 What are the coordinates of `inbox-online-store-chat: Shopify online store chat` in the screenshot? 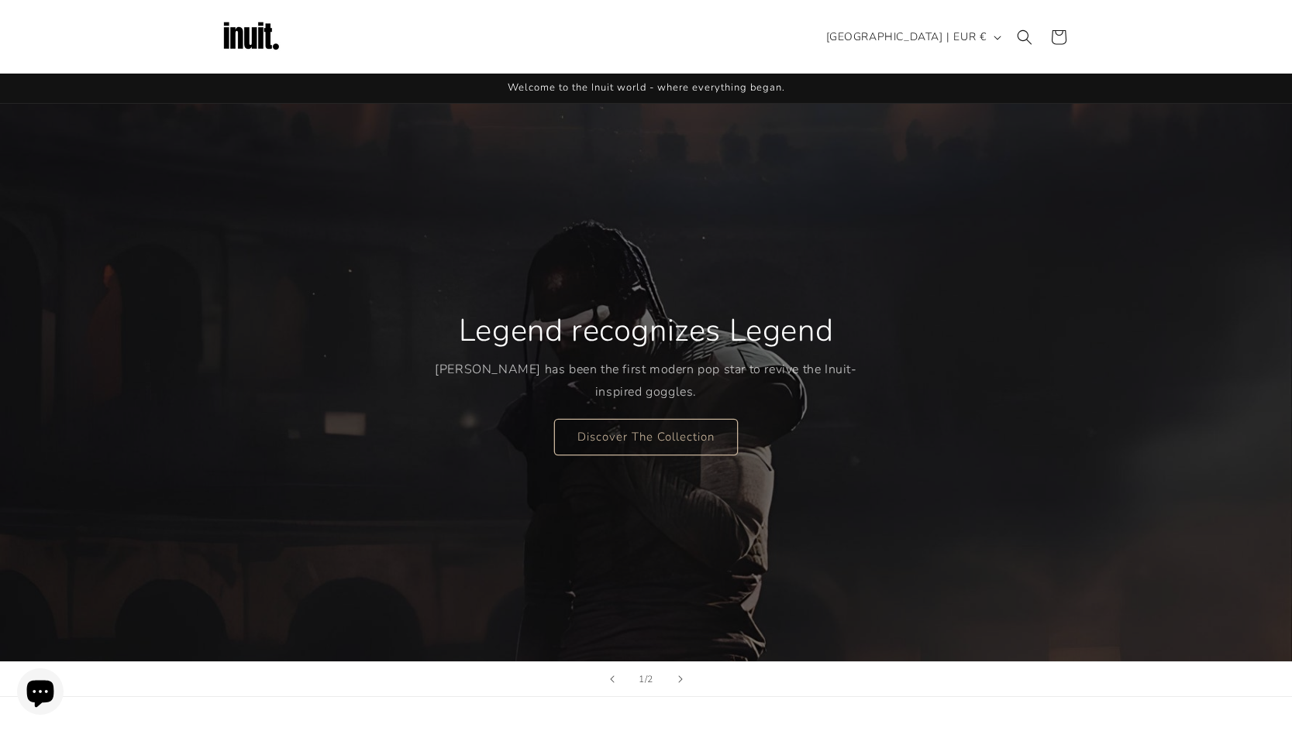 It's located at (40, 694).